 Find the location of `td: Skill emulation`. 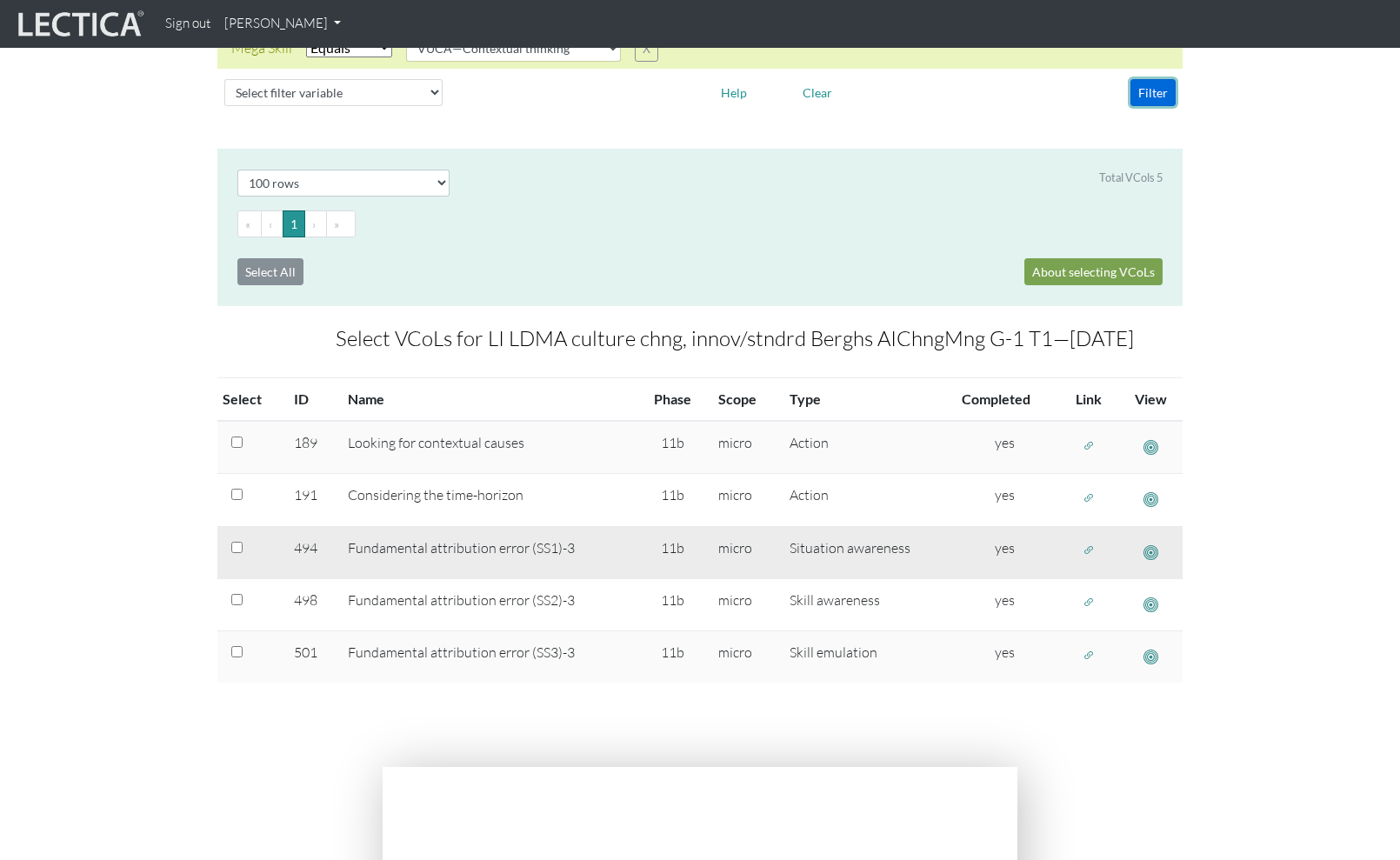

td: Skill emulation is located at coordinates (865, 656).